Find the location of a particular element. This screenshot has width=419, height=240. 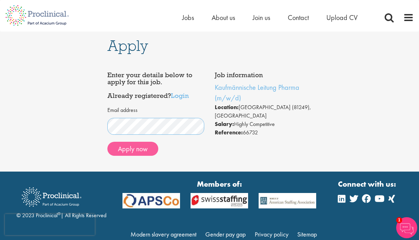

span: Apply is located at coordinates (128, 46).